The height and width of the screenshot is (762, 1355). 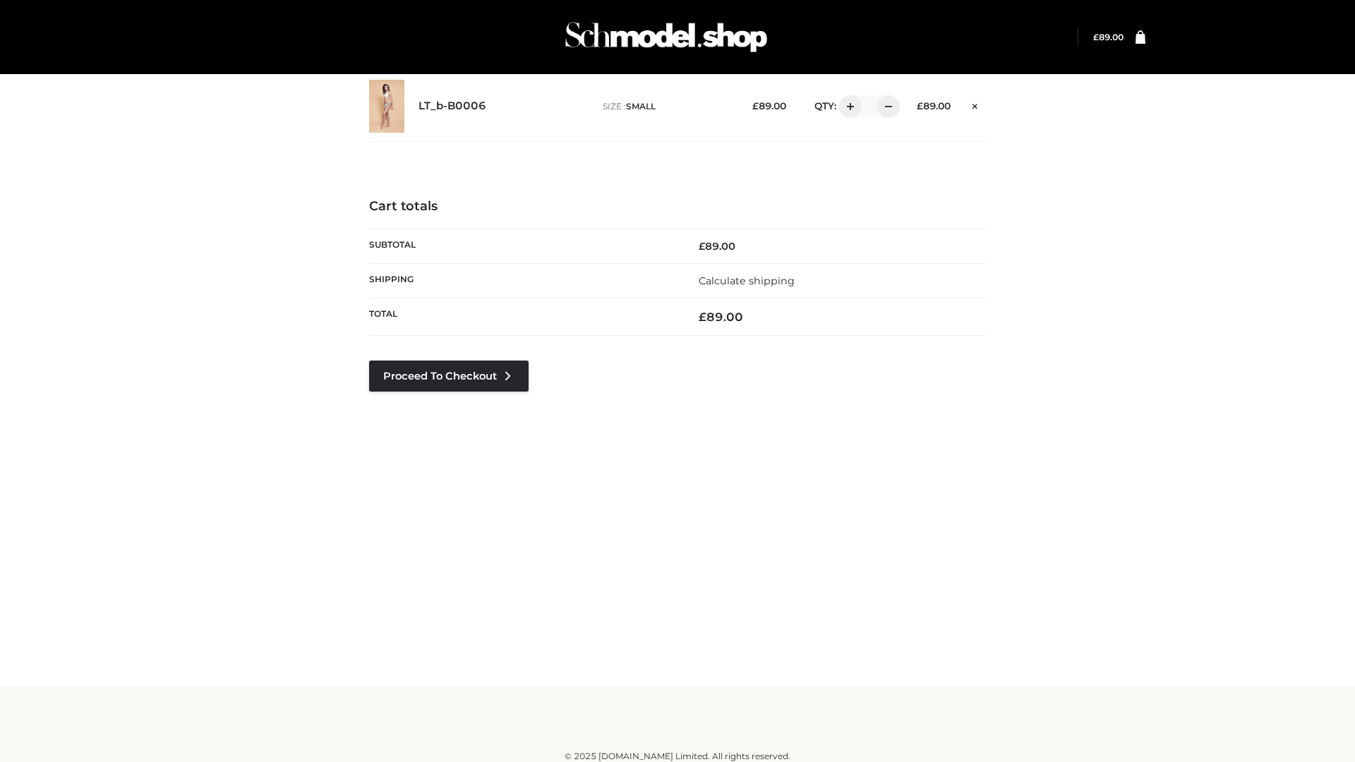 I want to click on a: Proceed to Checkout, so click(x=449, y=376).